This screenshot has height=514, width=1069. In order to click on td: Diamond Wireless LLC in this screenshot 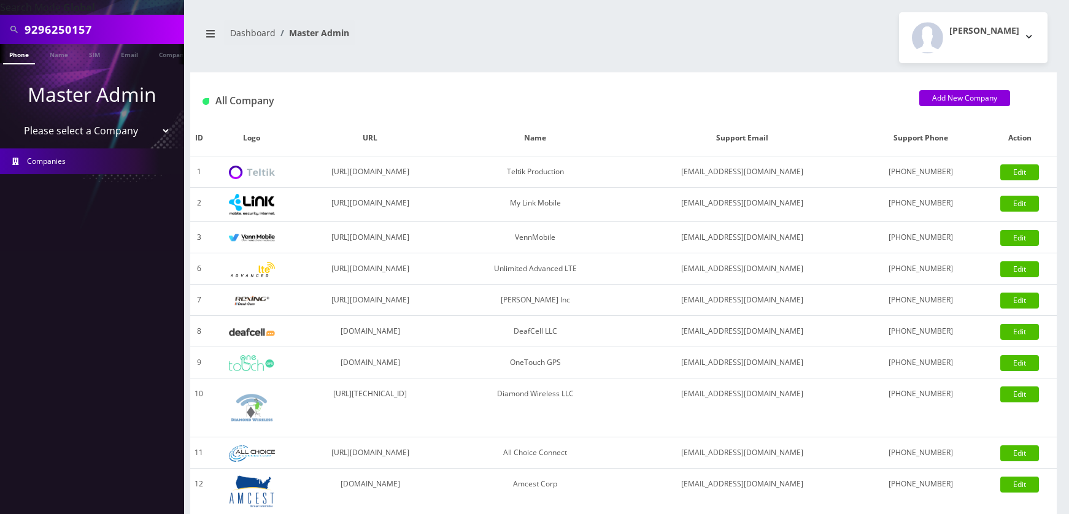, I will do `click(535, 408)`.